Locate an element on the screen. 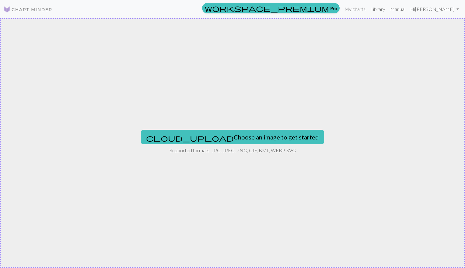  span: workspace_premium is located at coordinates (267, 8).